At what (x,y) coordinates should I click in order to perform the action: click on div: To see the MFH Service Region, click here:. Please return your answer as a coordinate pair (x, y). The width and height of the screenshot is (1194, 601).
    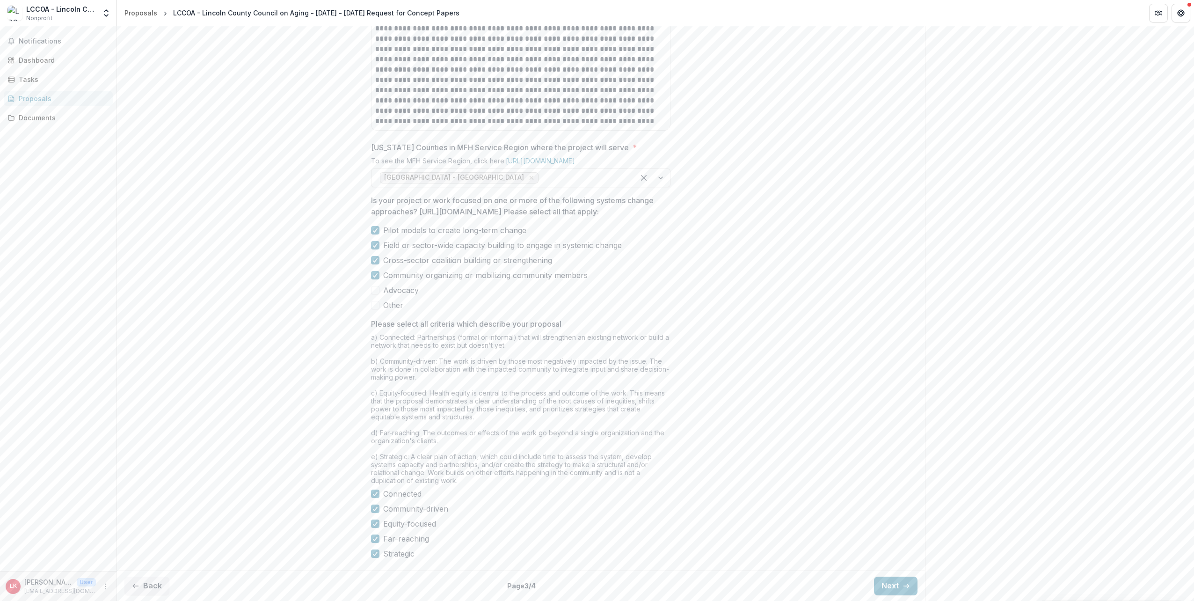
    Looking at the image, I should click on (521, 162).